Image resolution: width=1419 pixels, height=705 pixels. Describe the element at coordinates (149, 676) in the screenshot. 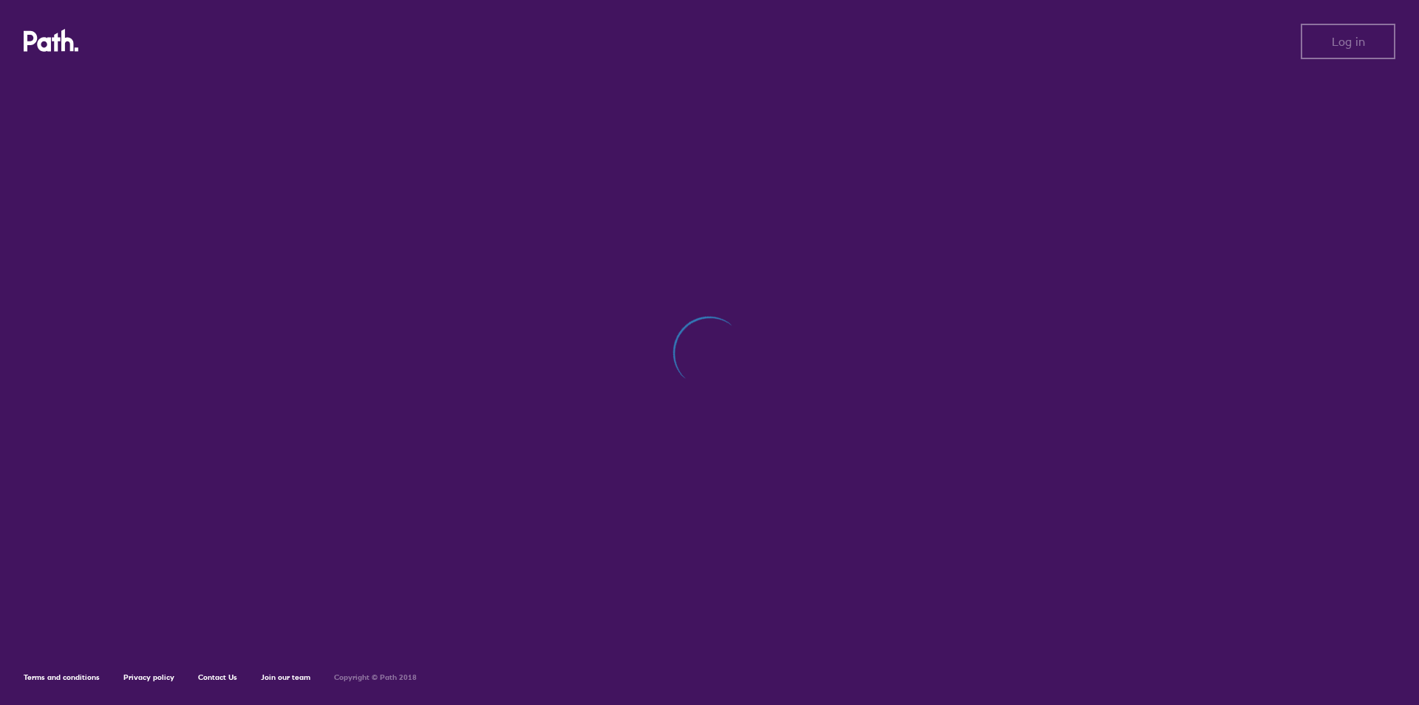

I see `a: Privacy policy` at that location.